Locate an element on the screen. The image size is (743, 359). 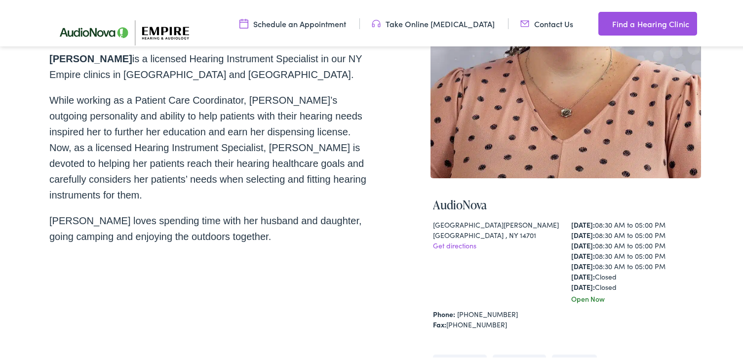
a: Schedule an Appointment is located at coordinates (293, 22).